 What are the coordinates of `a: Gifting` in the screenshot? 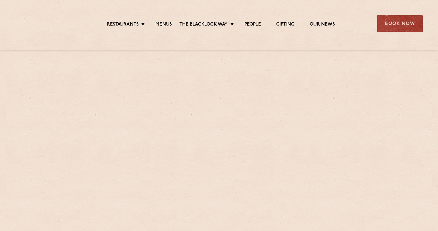 It's located at (286, 25).